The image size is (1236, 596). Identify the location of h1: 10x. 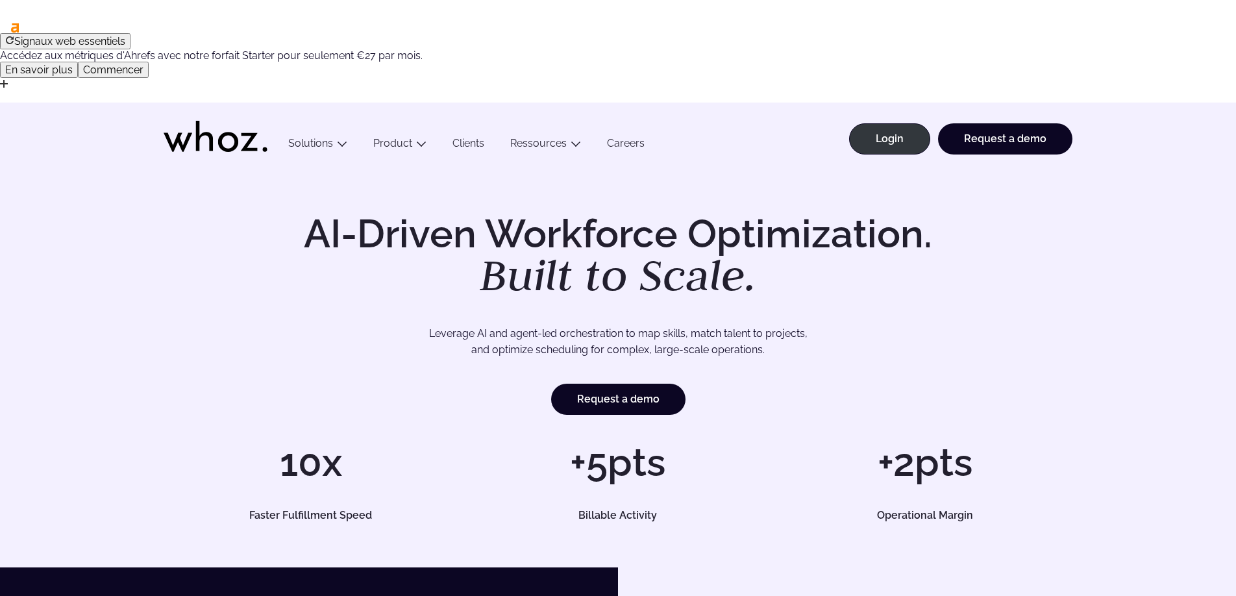
(310, 462).